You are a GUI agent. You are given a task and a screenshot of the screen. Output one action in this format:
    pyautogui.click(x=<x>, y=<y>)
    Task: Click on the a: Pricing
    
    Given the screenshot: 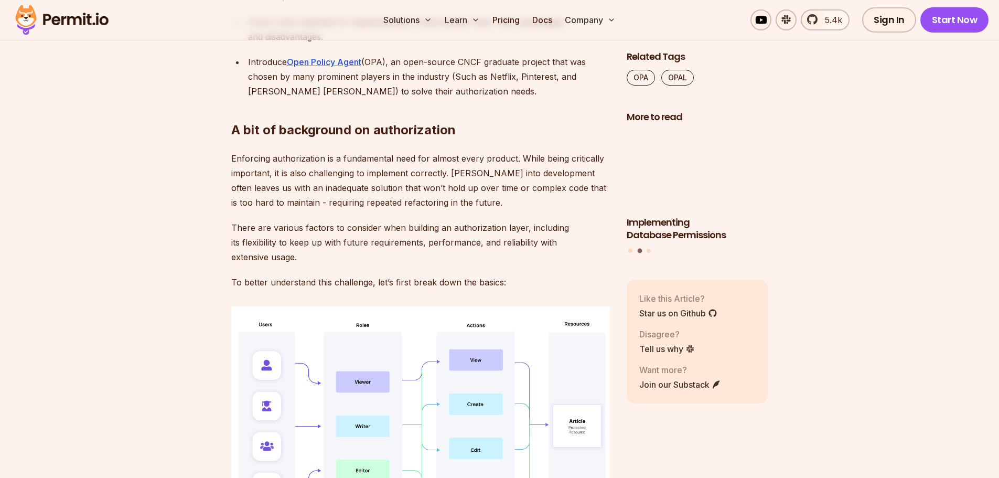 What is the action you would take?
    pyautogui.click(x=506, y=20)
    